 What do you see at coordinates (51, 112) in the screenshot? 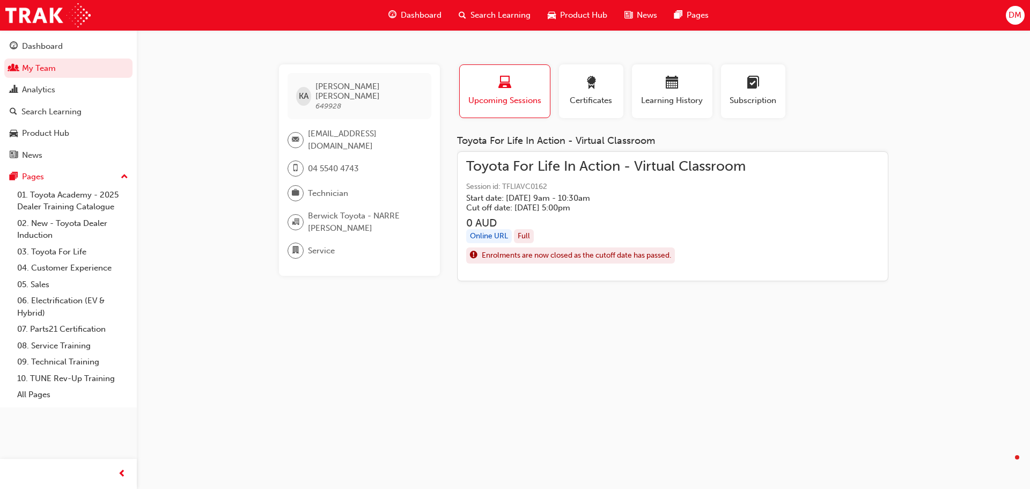
I see `div: Search Learning` at bounding box center [51, 112].